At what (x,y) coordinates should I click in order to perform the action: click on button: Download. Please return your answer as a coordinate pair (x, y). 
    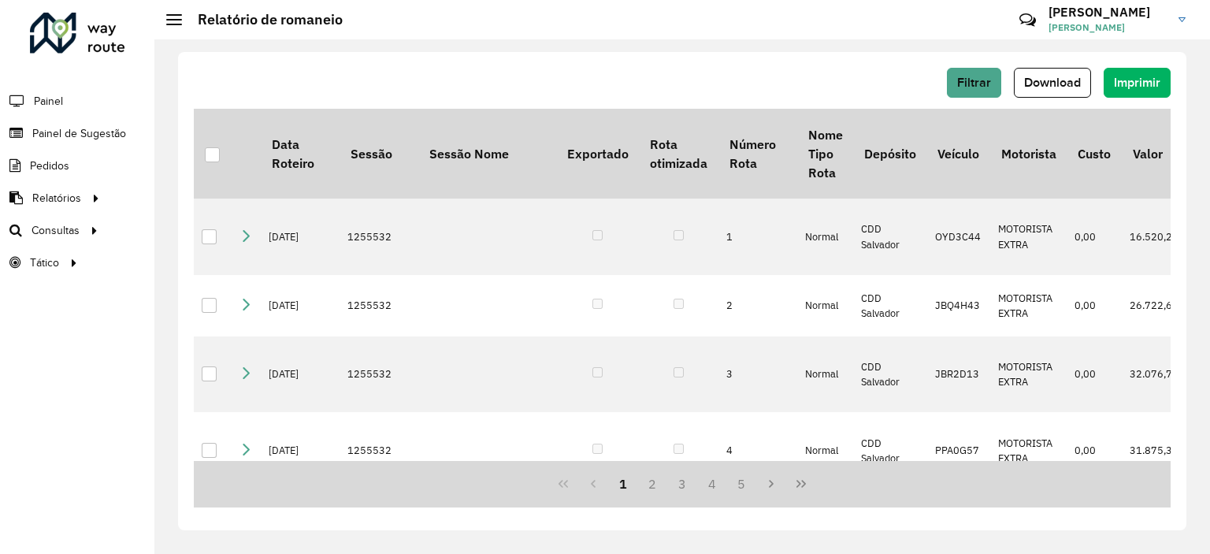
    Looking at the image, I should click on (1052, 83).